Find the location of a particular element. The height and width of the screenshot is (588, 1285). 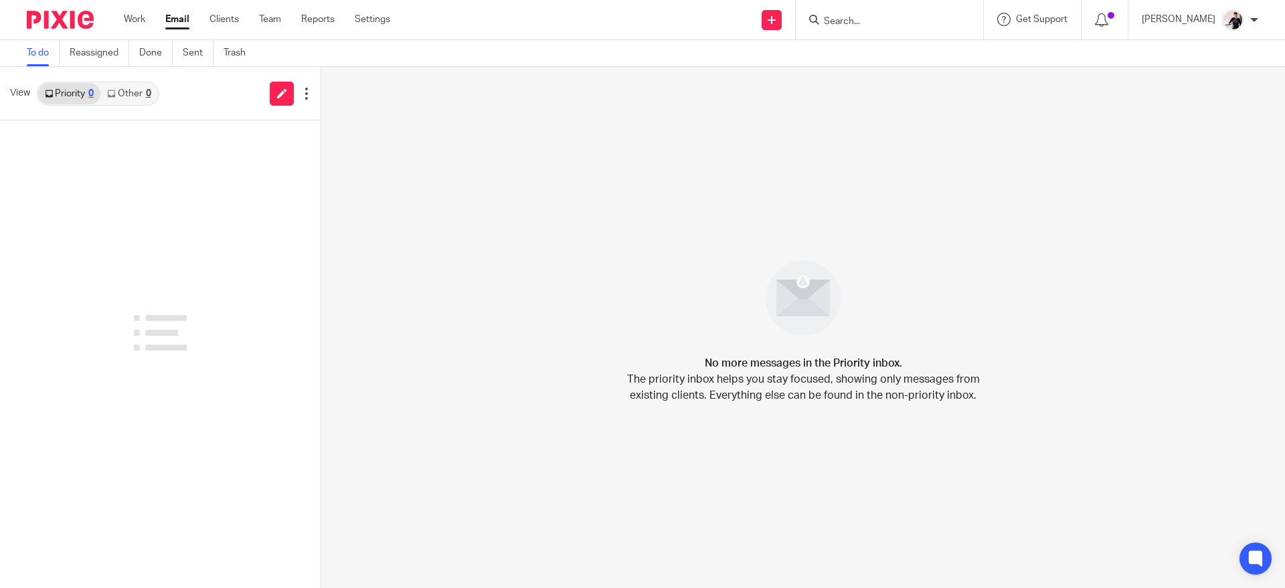

a: Reports is located at coordinates (318, 19).